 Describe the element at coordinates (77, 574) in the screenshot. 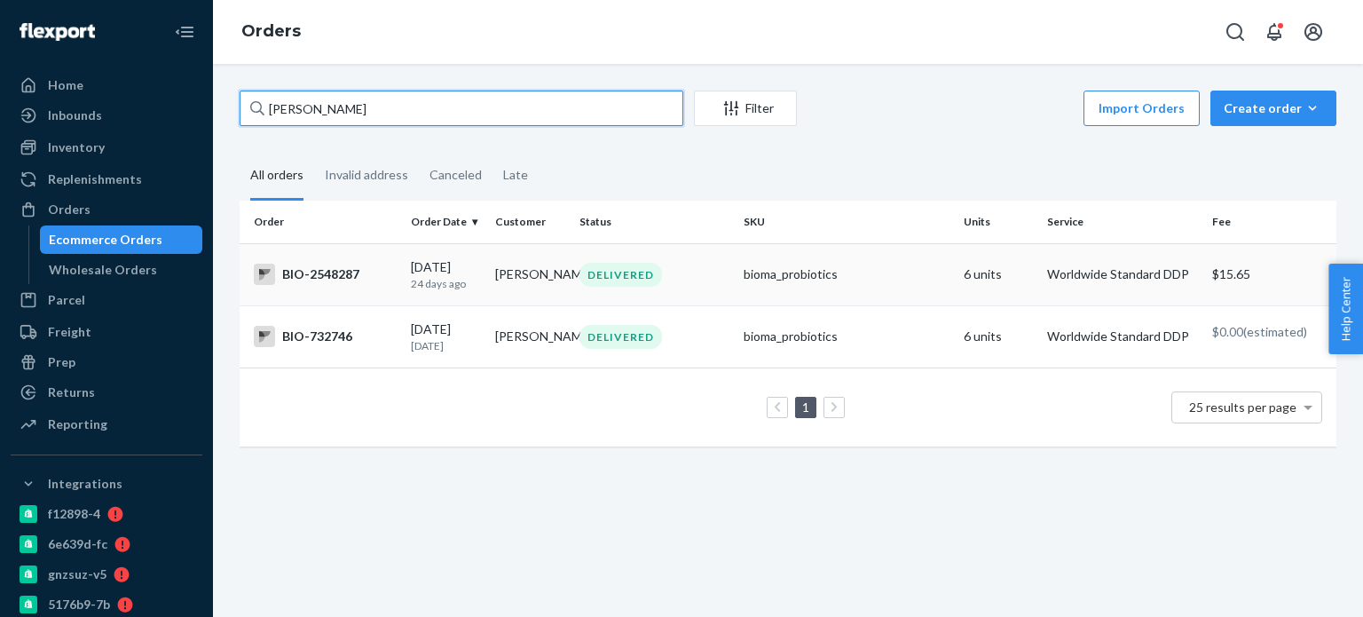

I see `div: gnzsuz-v5` at that location.